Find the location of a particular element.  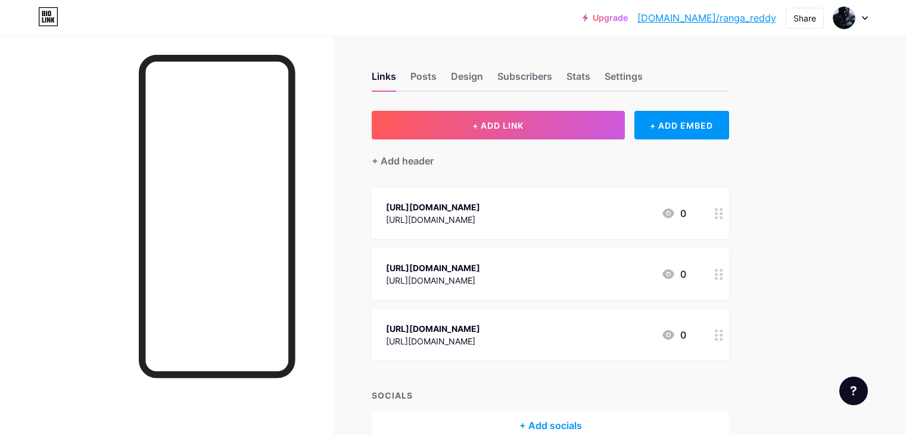

img: ranga_reddy is located at coordinates (844, 18).